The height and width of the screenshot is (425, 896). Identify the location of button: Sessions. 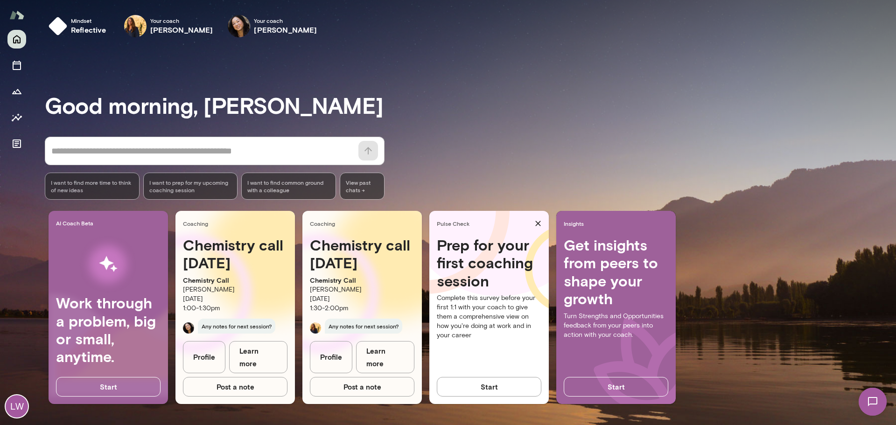
(17, 65).